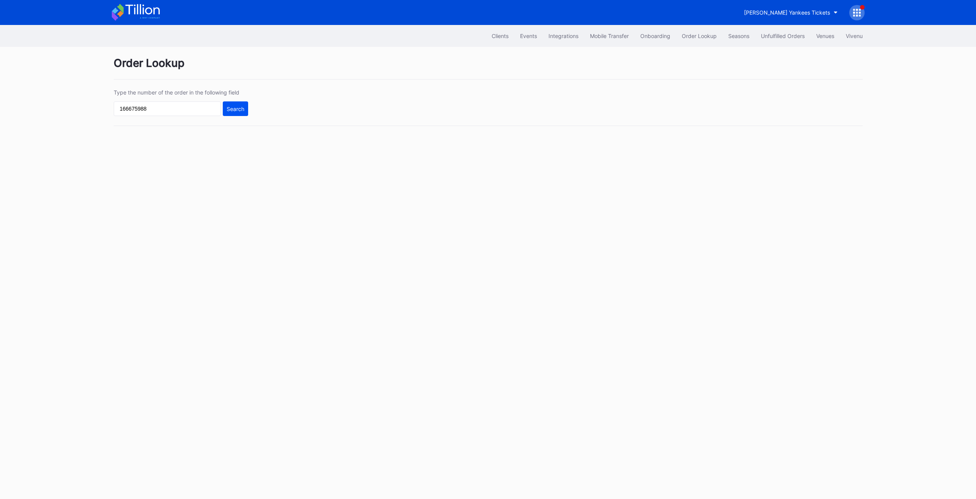 This screenshot has width=976, height=499. Describe the element at coordinates (609, 36) in the screenshot. I see `a: Mobile Transfer` at that location.